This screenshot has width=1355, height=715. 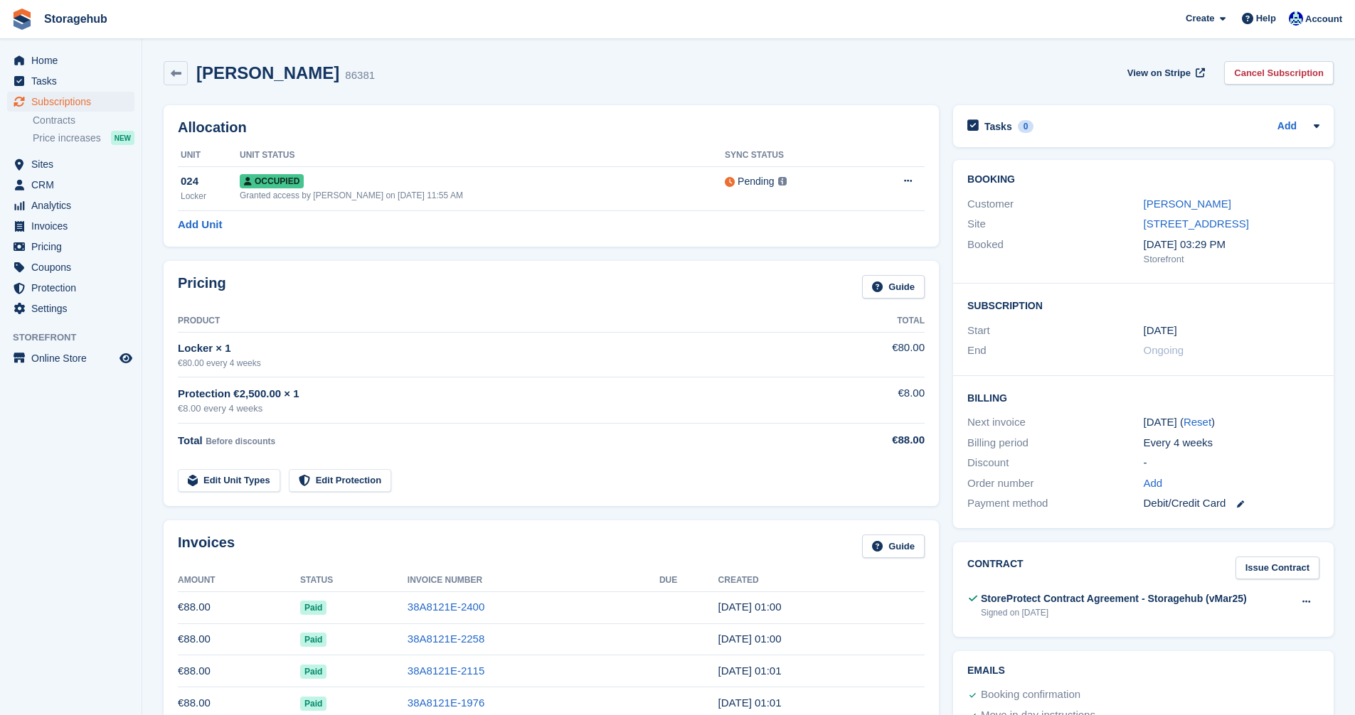 What do you see at coordinates (208, 156) in the screenshot?
I see `th: Unit` at bounding box center [208, 156].